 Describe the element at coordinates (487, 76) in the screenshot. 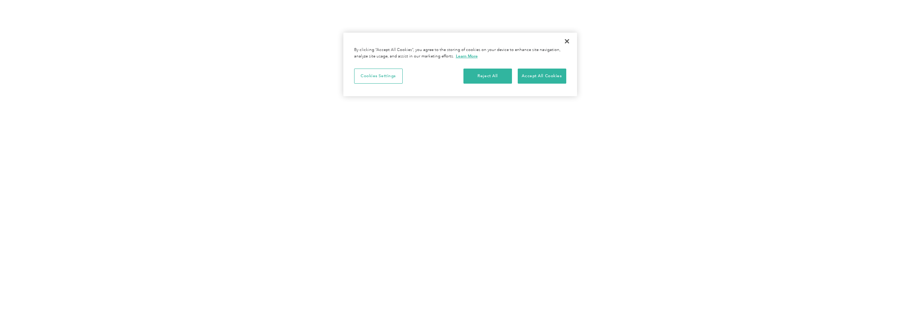

I see `button: Reject All` at that location.